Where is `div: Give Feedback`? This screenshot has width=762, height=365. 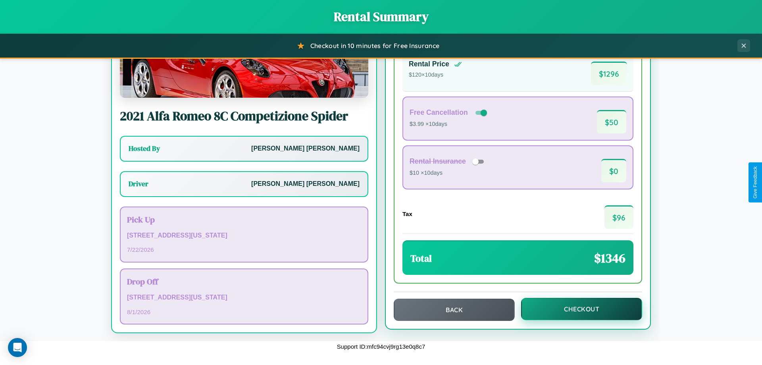 div: Give Feedback is located at coordinates (755, 182).